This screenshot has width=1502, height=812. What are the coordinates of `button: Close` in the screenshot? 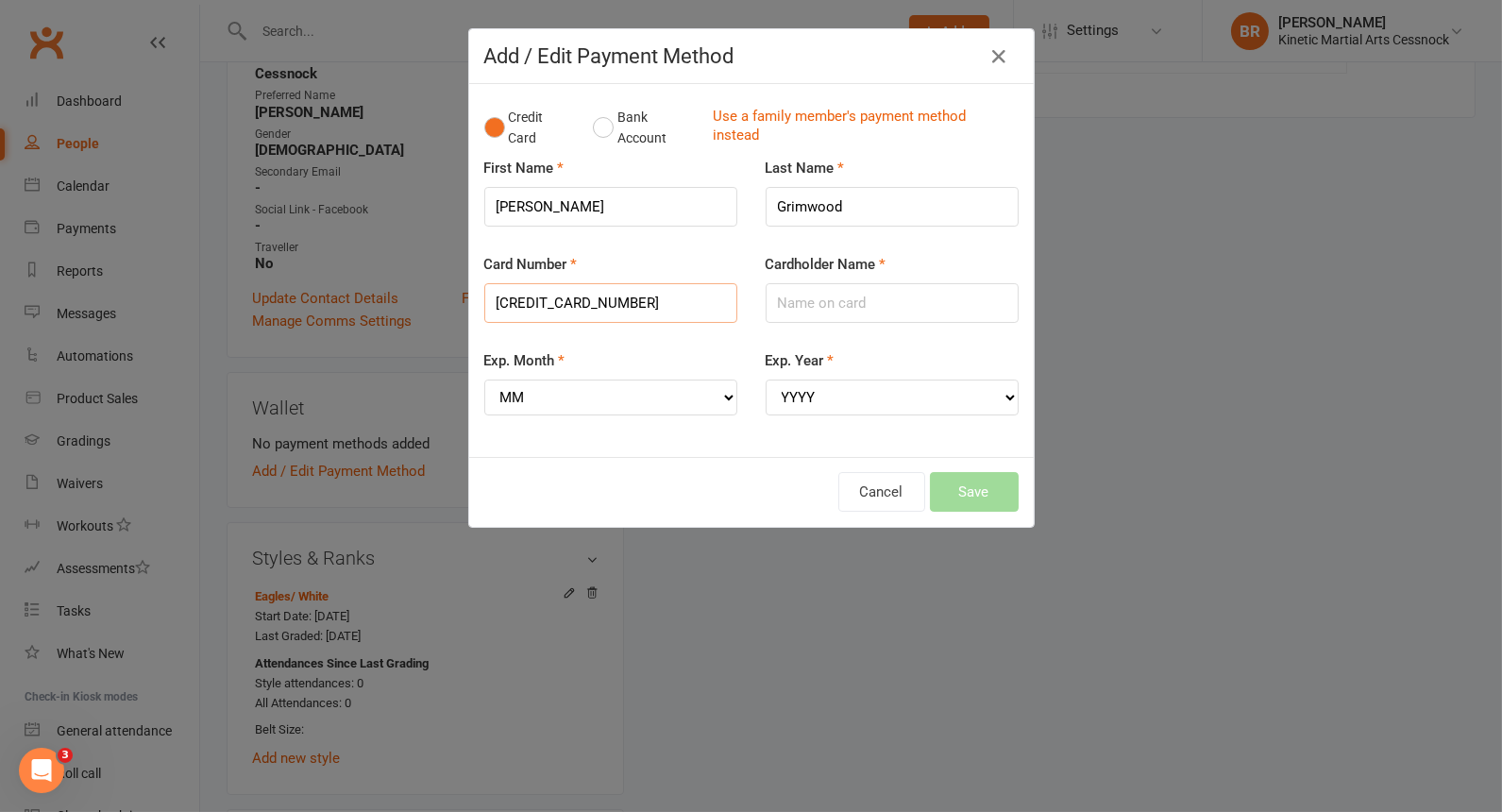 It's located at (999, 57).